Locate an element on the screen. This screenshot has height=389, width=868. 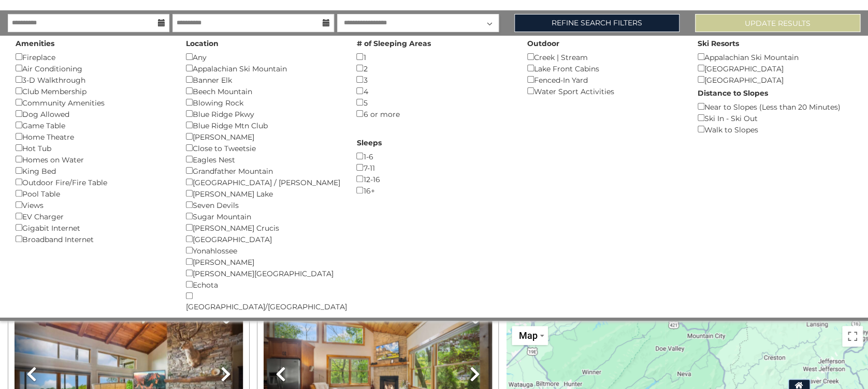
a: Refine Search Filters is located at coordinates (597, 23).